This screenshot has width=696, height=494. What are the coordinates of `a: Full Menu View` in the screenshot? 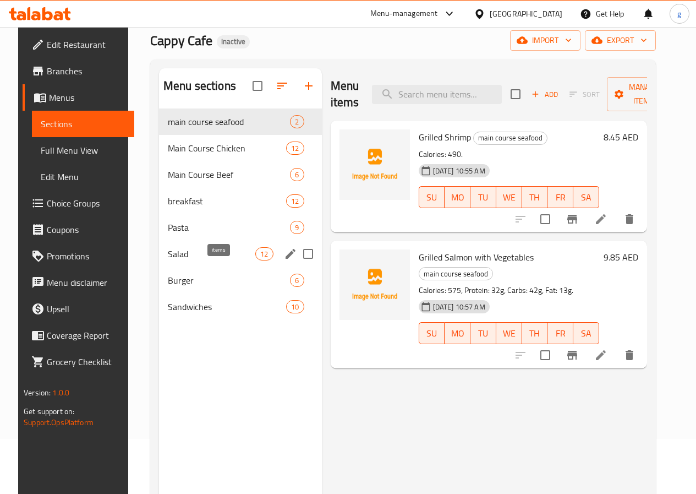 It's located at (83, 150).